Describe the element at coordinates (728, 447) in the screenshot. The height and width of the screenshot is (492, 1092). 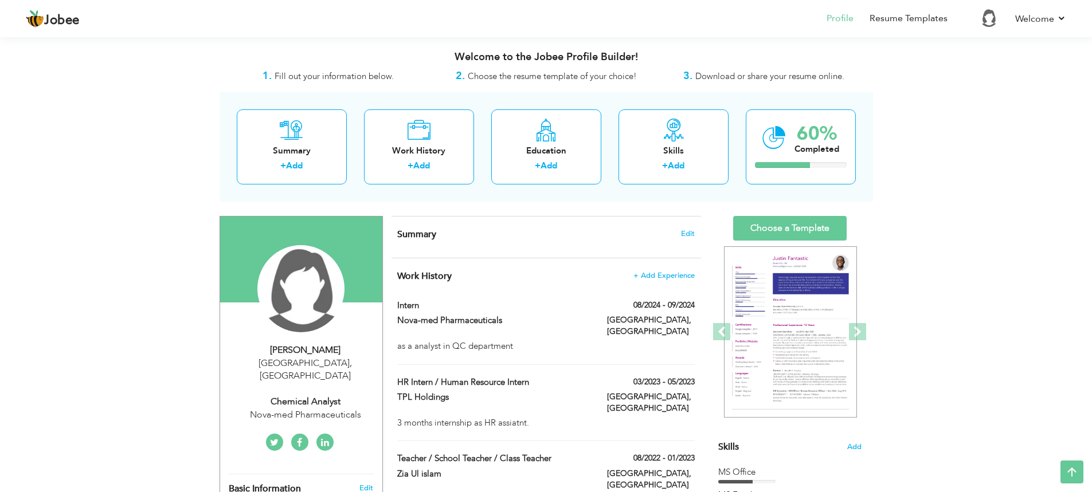
I see `span: Skills` at that location.